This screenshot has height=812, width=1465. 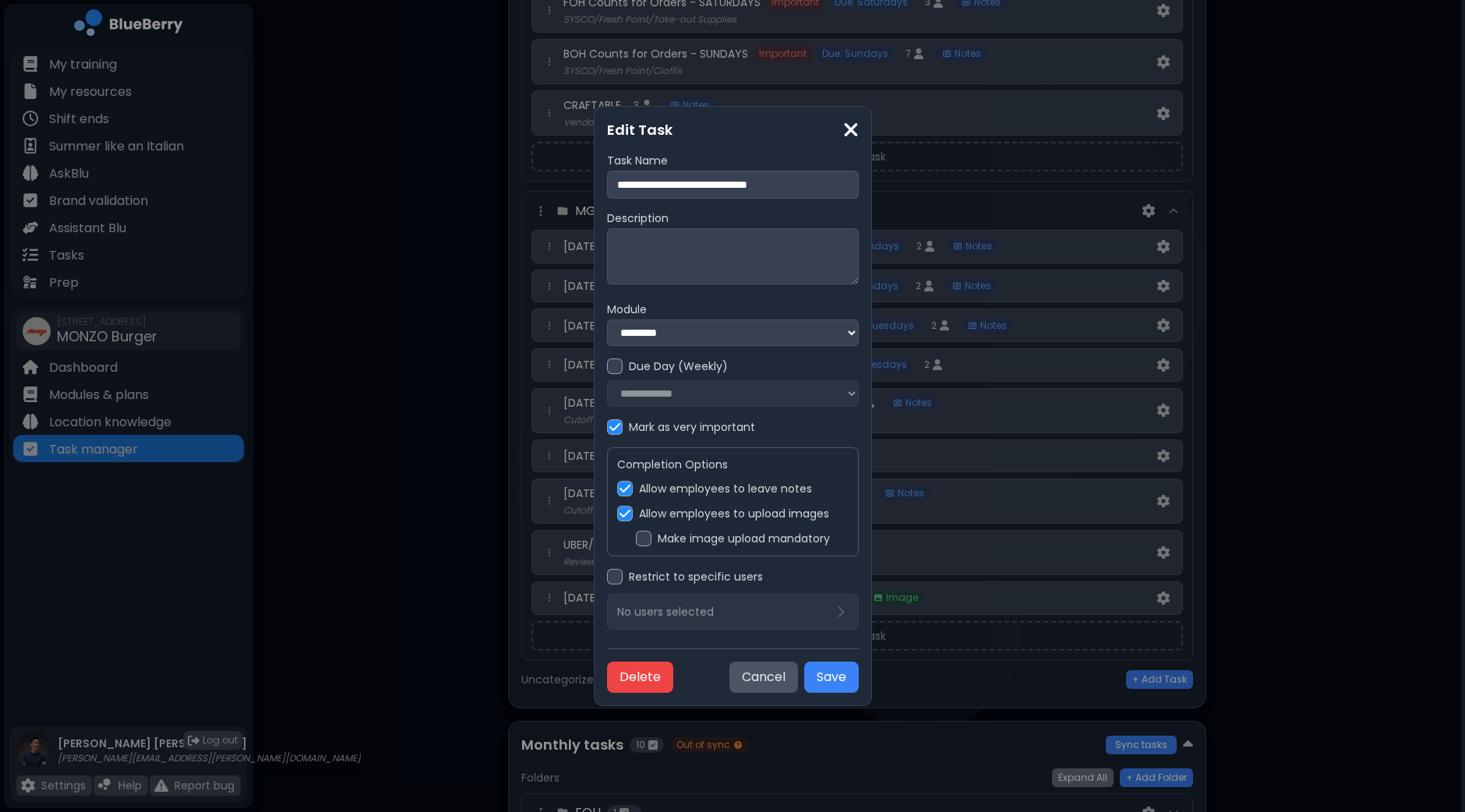 What do you see at coordinates (678, 366) in the screenshot?
I see `label: Due Day (Weekly)` at bounding box center [678, 366].